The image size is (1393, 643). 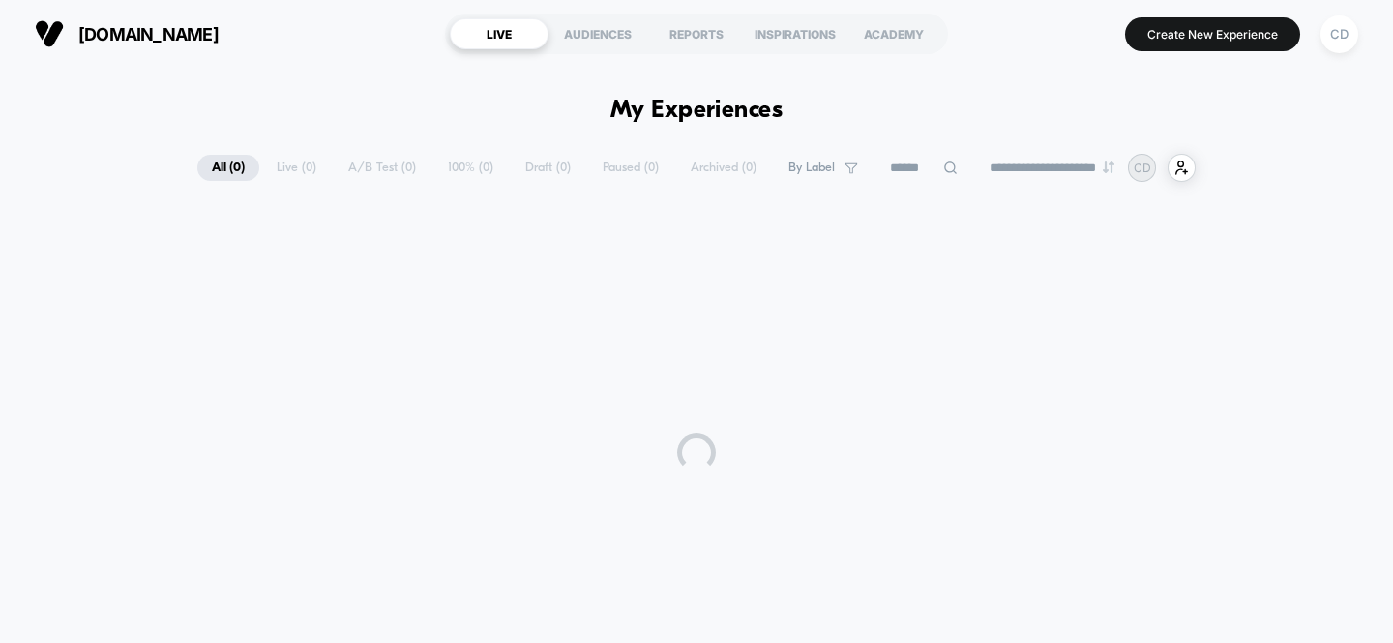 I want to click on div: INSPIRATIONS, so click(x=795, y=34).